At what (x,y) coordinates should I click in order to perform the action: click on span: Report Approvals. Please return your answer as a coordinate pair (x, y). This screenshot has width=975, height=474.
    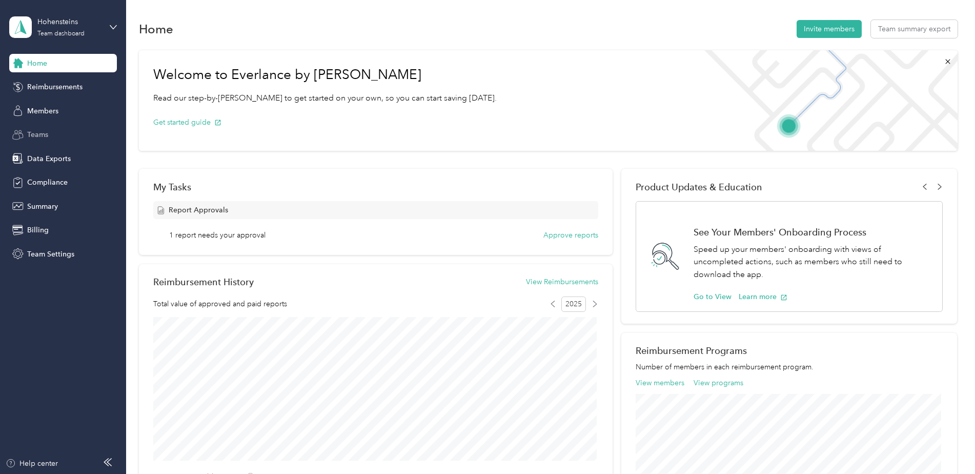
    Looking at the image, I should click on (198, 210).